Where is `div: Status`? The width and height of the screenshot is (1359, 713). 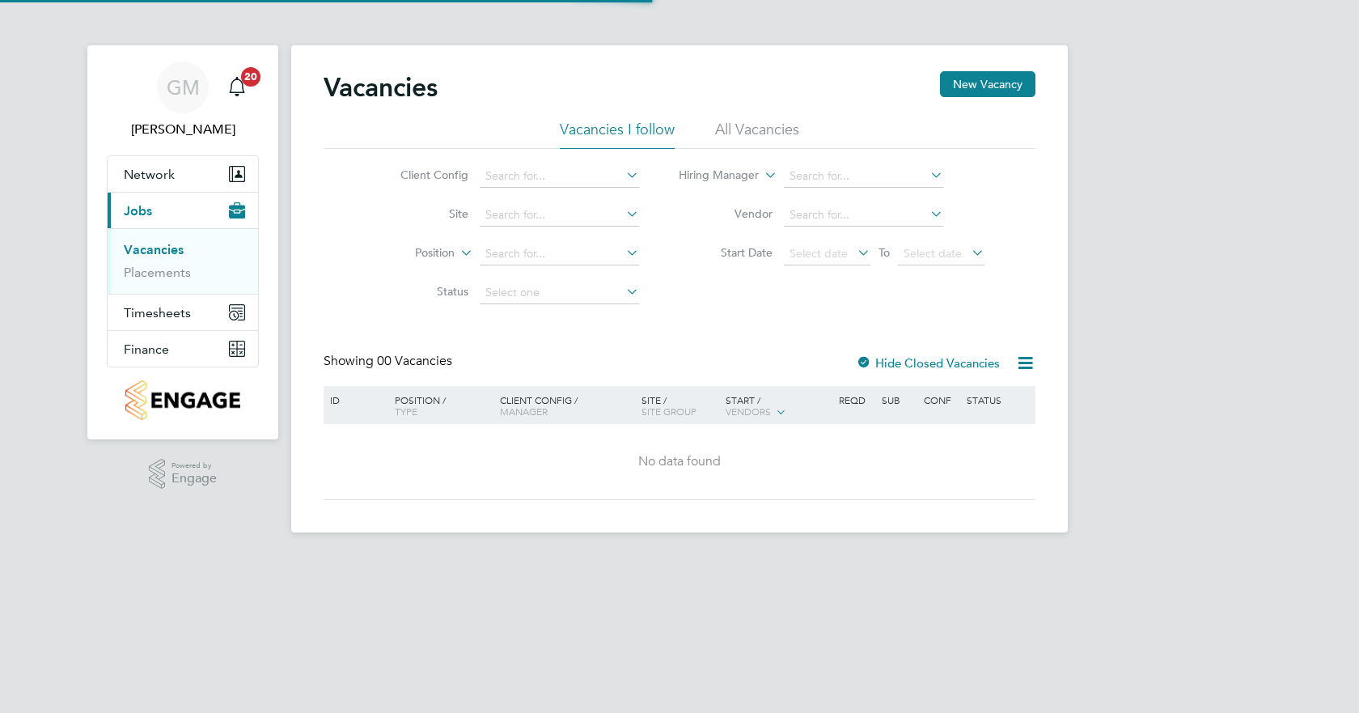 div: Status is located at coordinates (997, 400).